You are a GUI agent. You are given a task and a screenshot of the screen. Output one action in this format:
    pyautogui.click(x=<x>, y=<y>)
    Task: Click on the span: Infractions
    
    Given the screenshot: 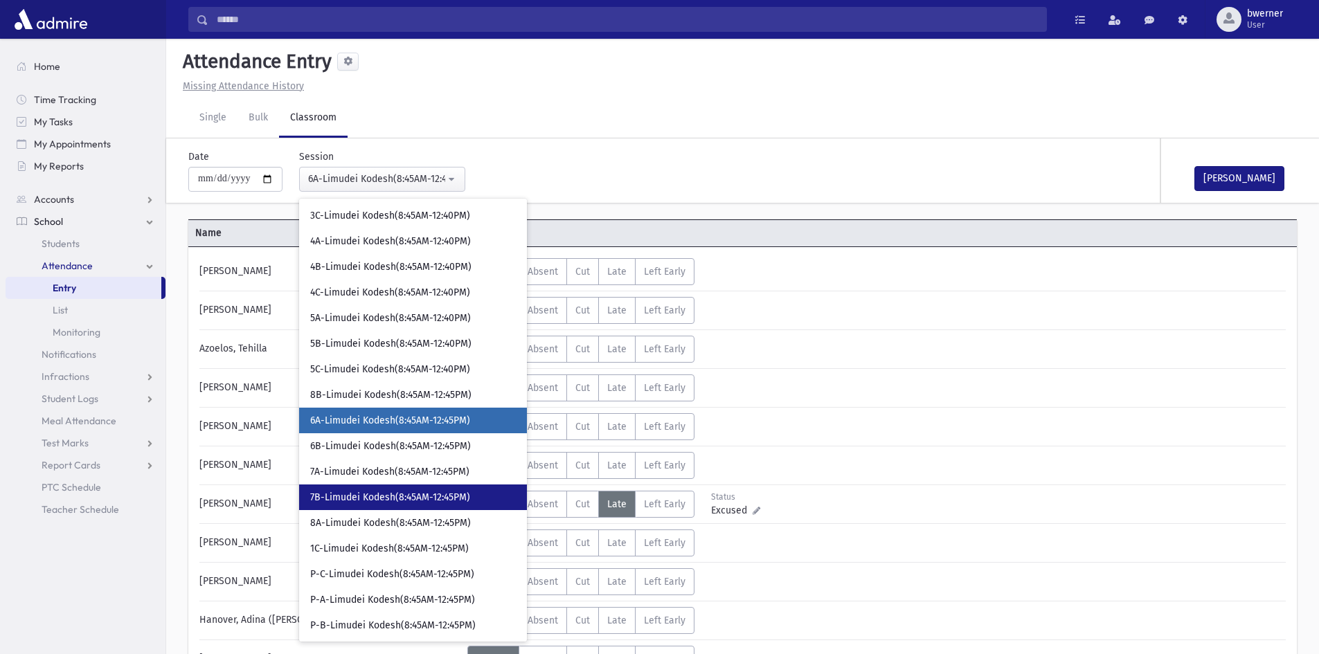 What is the action you would take?
    pyautogui.click(x=65, y=377)
    